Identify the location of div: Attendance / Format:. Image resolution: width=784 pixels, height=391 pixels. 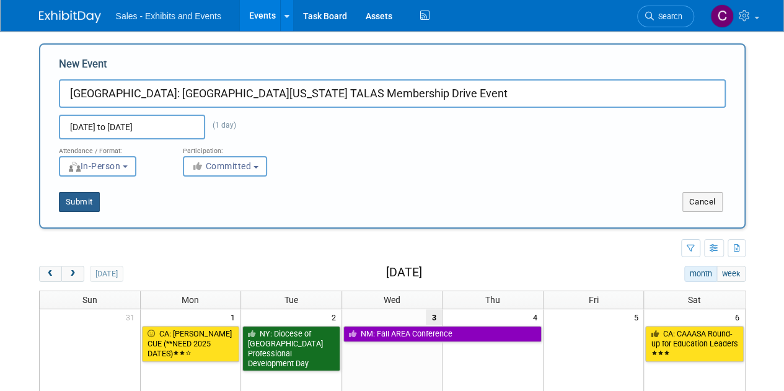
(112, 147).